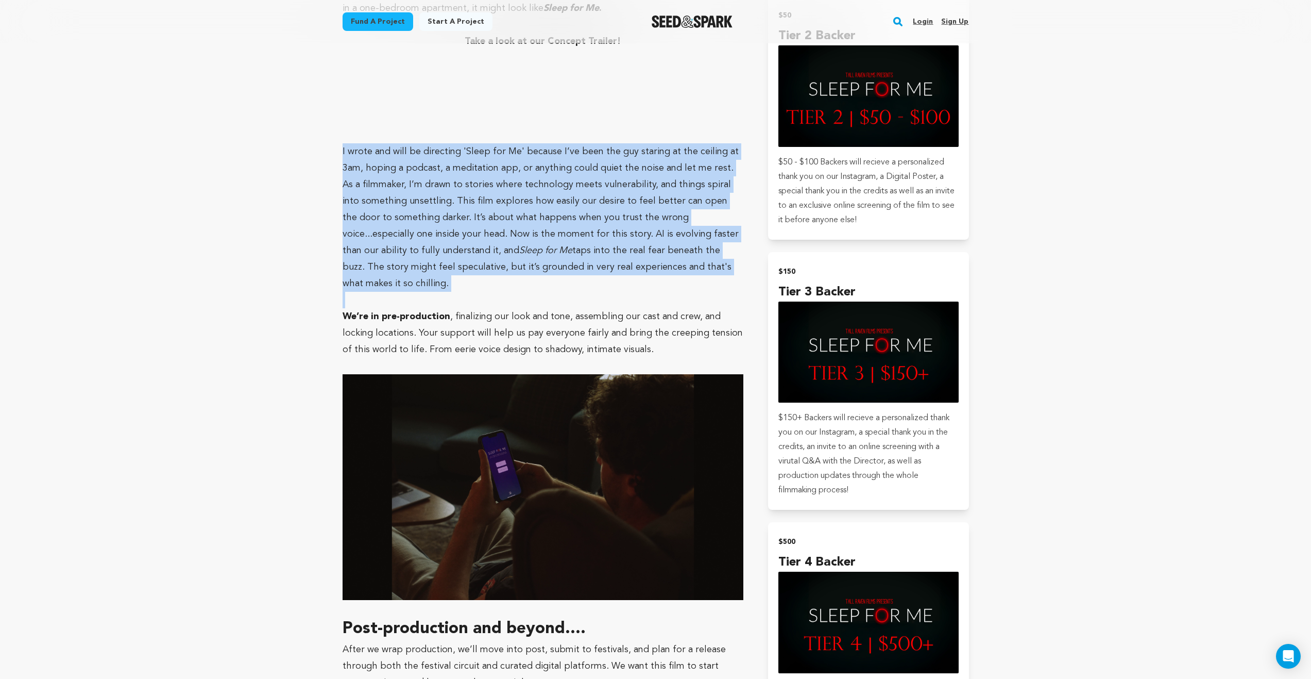  What do you see at coordinates (955, 22) in the screenshot?
I see `a: Sign up` at bounding box center [955, 22].